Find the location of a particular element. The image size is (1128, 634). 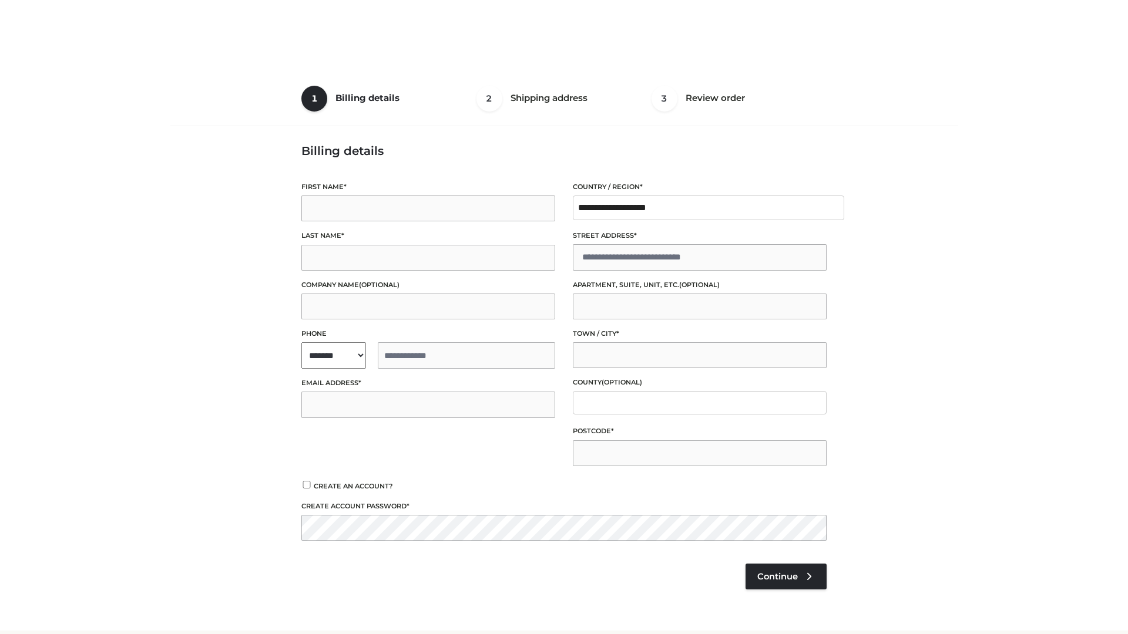

span: Review order is located at coordinates (715, 98).